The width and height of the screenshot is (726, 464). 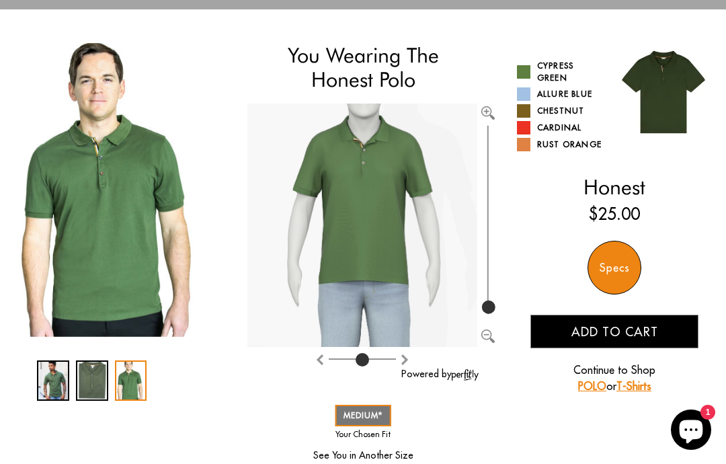 What do you see at coordinates (561, 128) in the screenshot?
I see `a: Cardinal` at bounding box center [561, 128].